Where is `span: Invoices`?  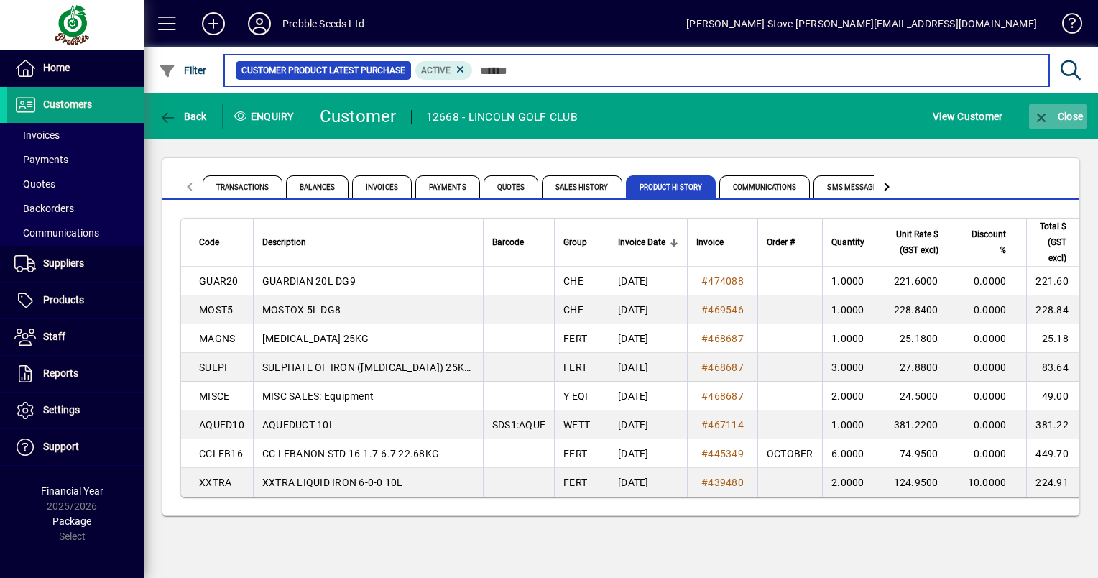
span: Invoices is located at coordinates (382, 187).